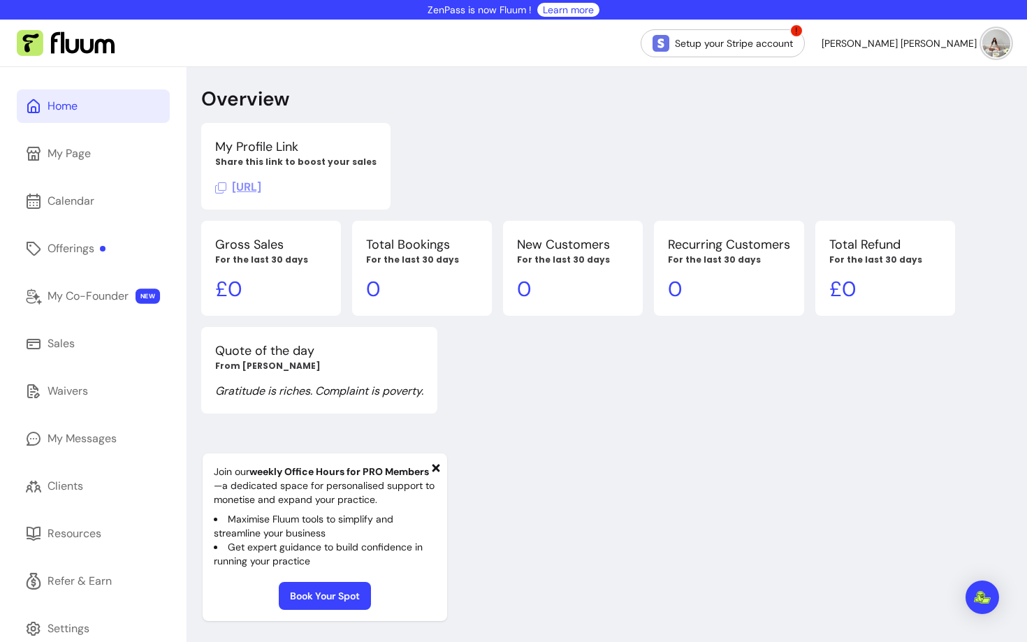 This screenshot has width=1027, height=642. I want to click on a: Book Your Spot, so click(325, 596).